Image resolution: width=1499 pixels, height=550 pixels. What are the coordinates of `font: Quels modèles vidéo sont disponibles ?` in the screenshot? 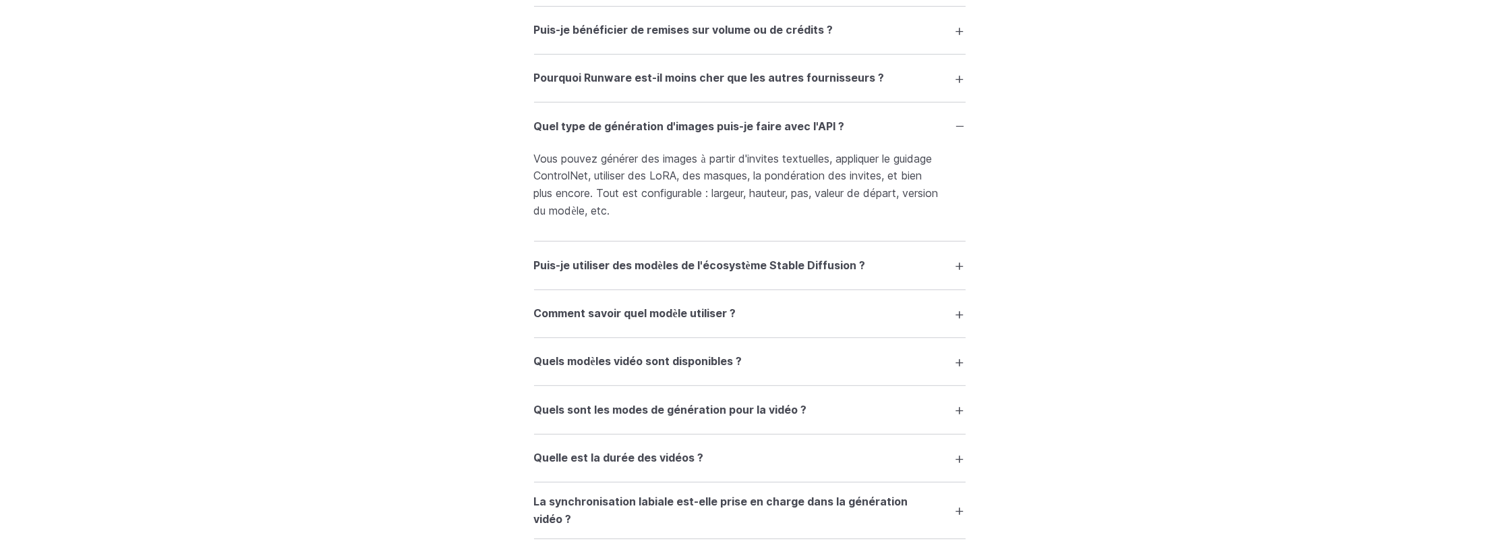 It's located at (638, 361).